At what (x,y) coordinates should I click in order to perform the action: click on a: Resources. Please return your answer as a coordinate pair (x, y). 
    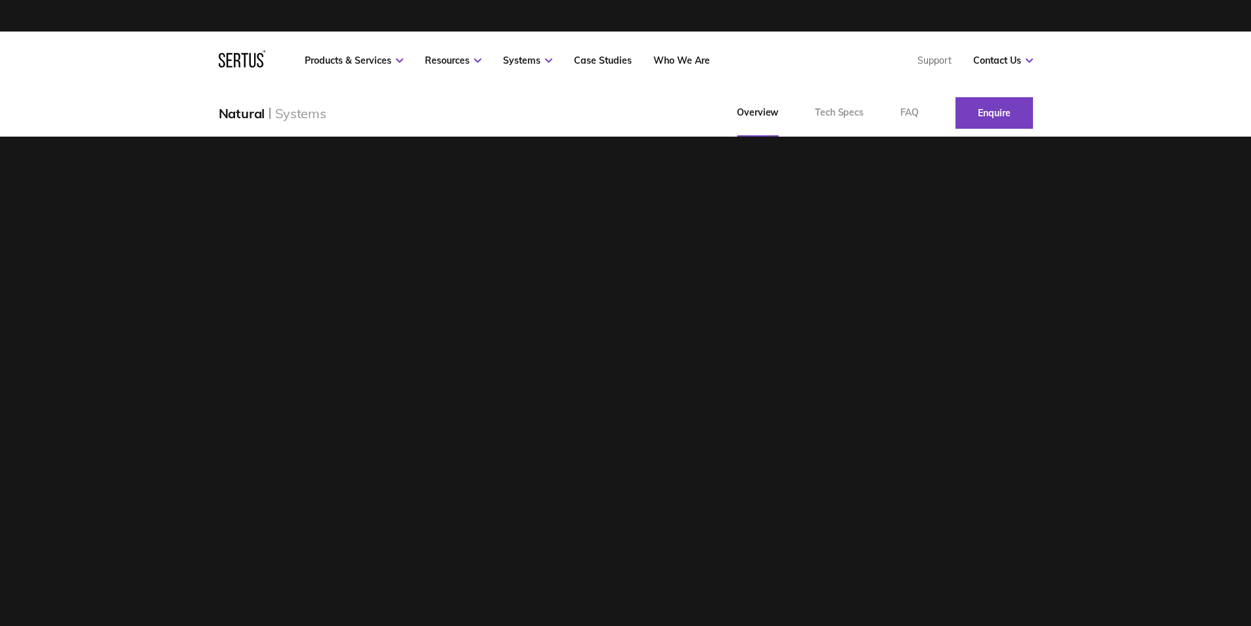
    Looking at the image, I should click on (453, 60).